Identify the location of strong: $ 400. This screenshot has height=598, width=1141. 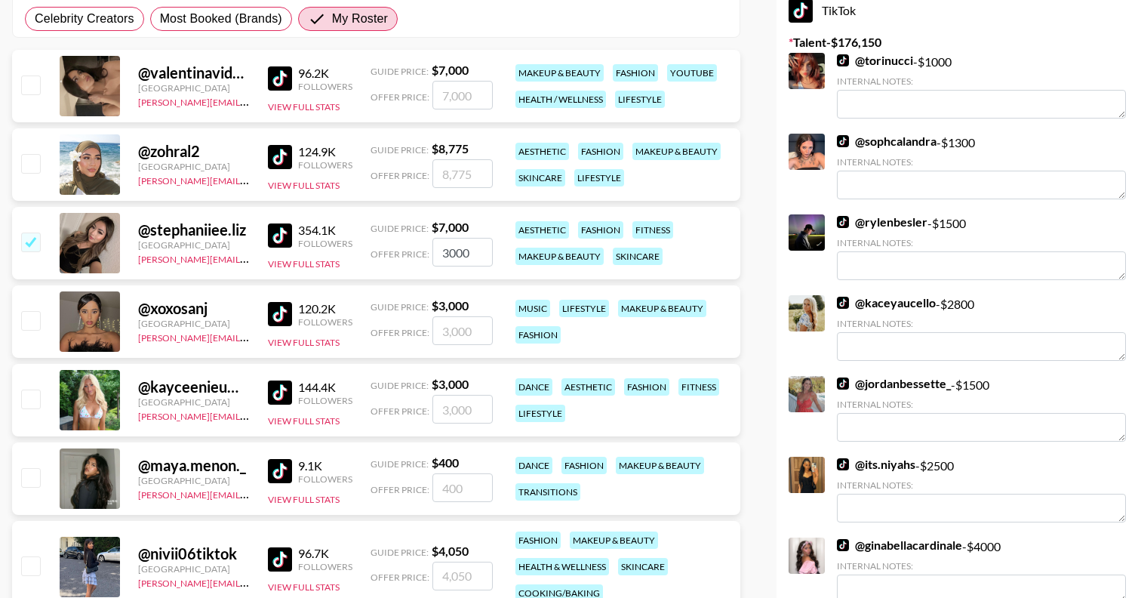
(445, 462).